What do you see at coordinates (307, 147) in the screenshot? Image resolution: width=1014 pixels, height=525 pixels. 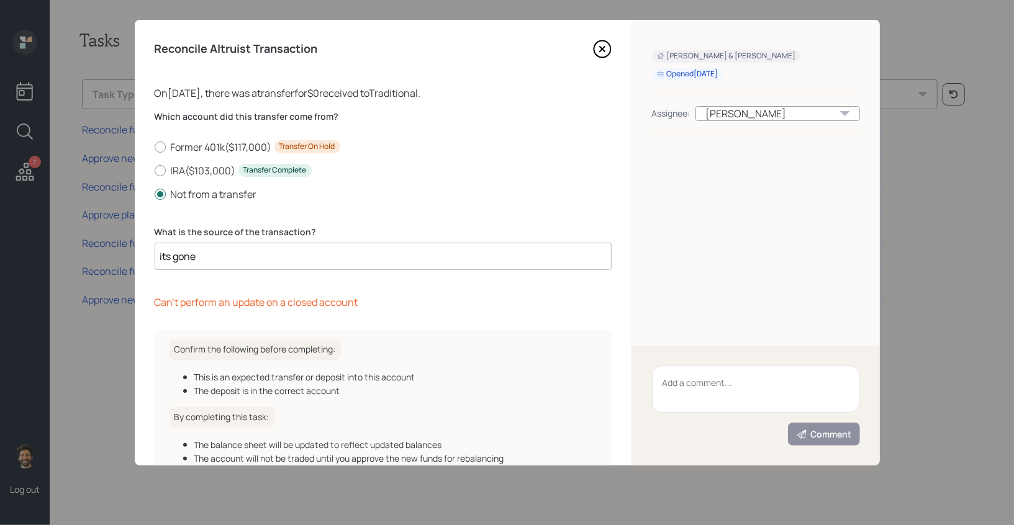 I see `div: Transfer On Hold` at bounding box center [307, 147].